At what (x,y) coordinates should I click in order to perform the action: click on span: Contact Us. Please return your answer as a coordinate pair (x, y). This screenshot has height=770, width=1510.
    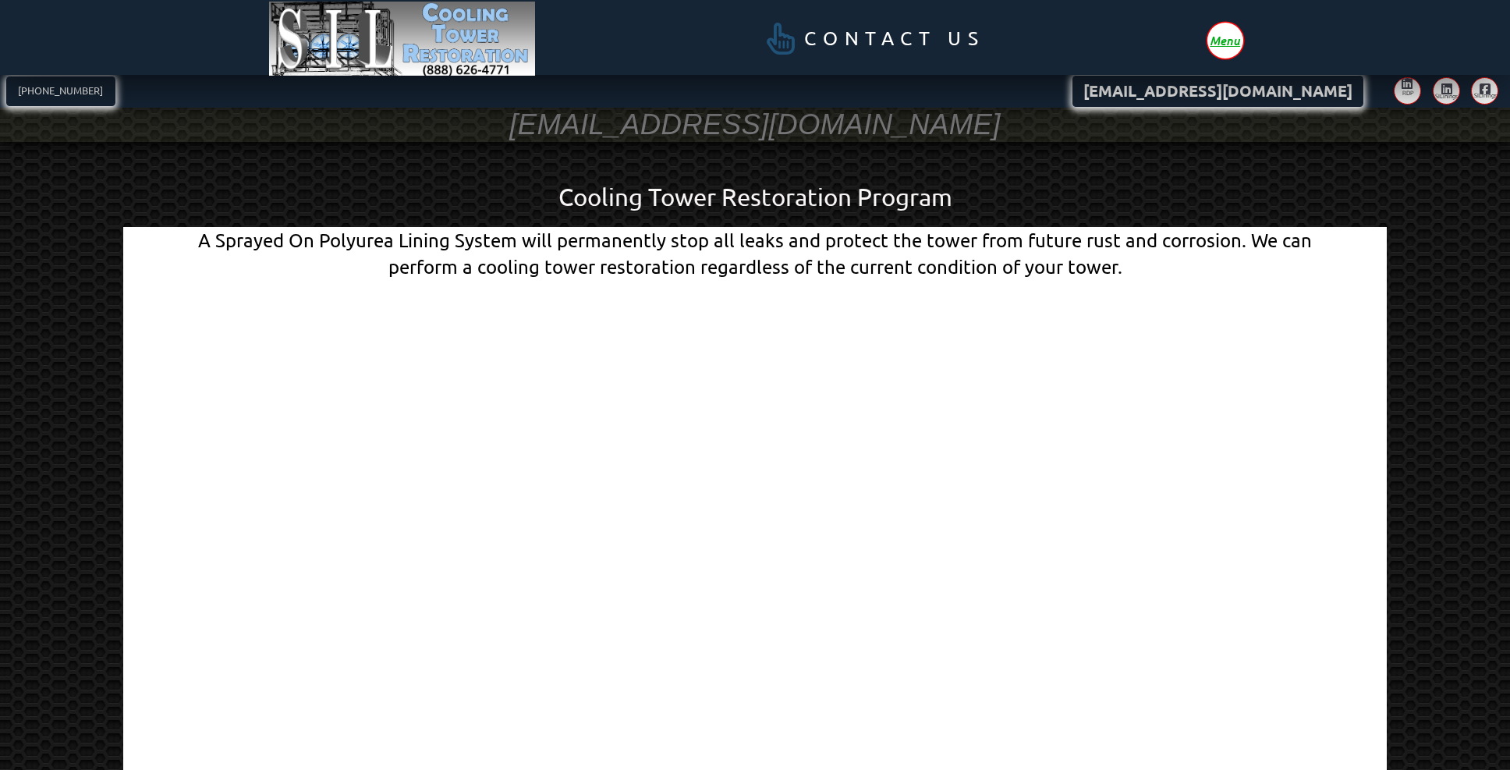
    Looking at the image, I should click on (894, 38).